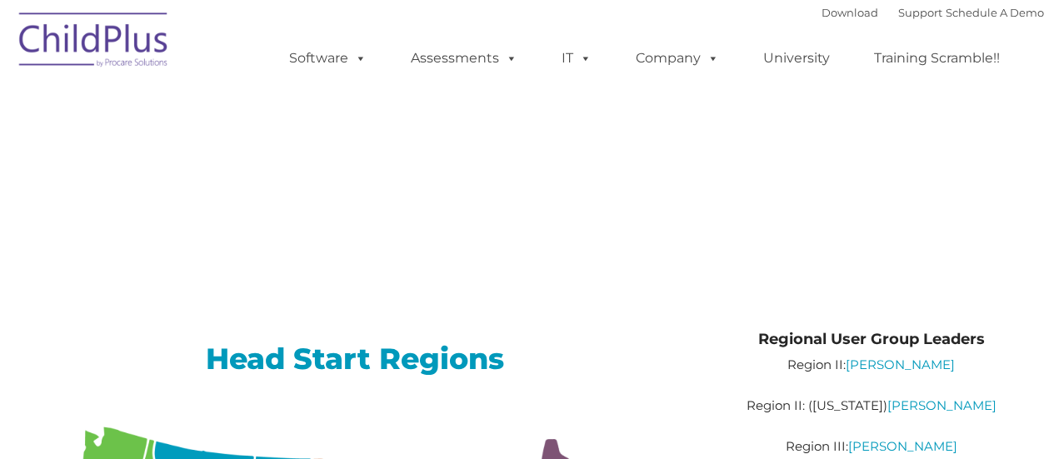  I want to click on p: Region II:, so click(871, 365).